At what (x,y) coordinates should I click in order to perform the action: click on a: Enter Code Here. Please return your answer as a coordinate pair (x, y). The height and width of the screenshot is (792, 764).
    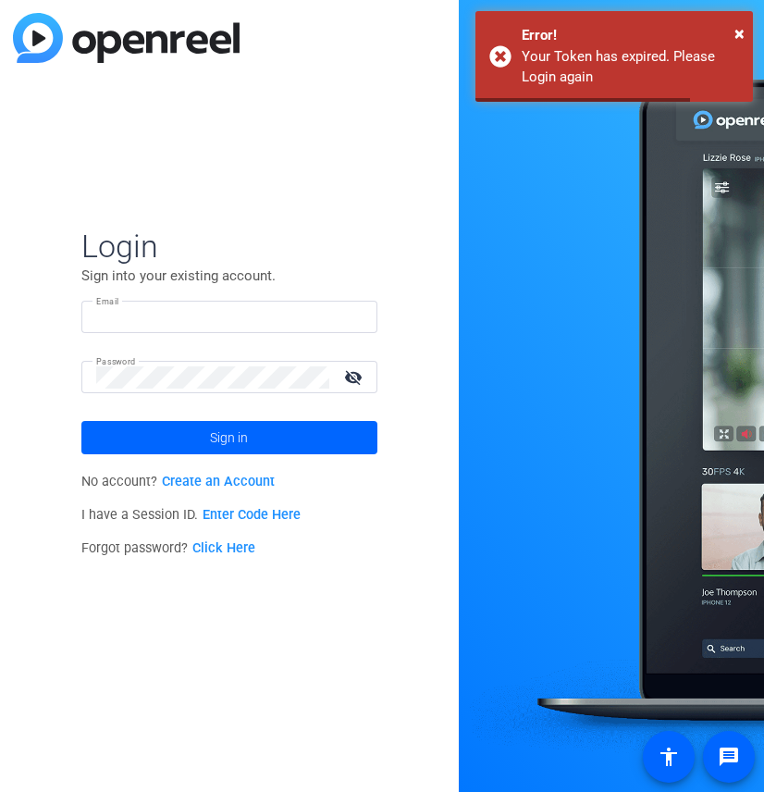
    Looking at the image, I should click on (252, 514).